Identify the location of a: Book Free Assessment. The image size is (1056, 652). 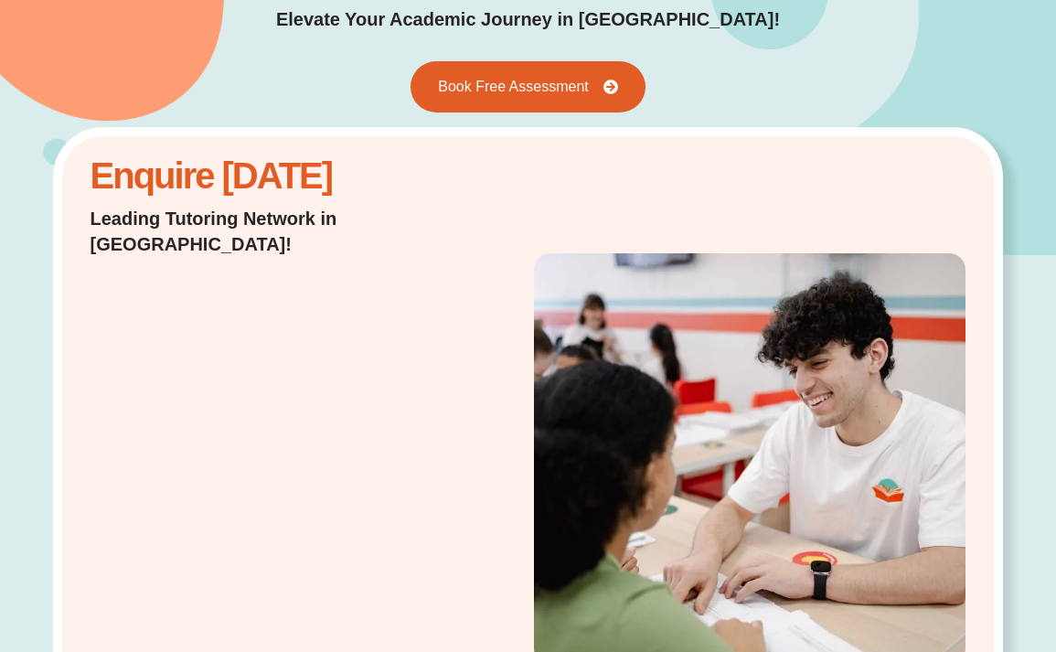
(527, 87).